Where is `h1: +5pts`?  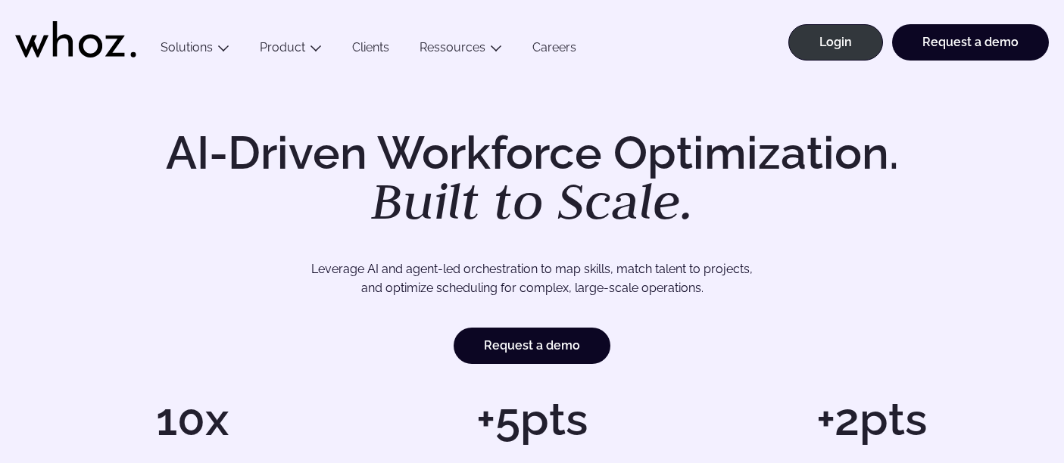 h1: +5pts is located at coordinates (532, 419).